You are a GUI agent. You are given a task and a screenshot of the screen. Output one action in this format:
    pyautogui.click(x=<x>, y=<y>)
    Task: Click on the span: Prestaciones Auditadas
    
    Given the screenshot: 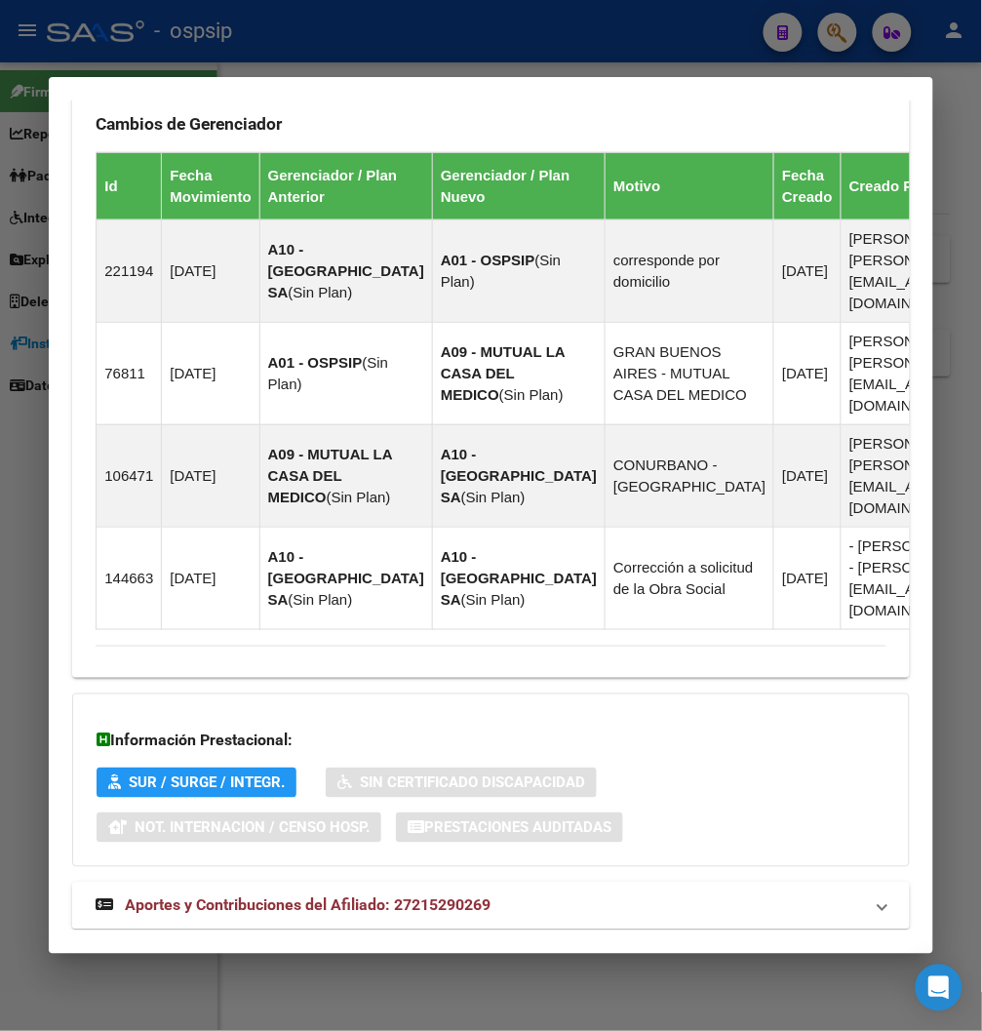 What is the action you would take?
    pyautogui.click(x=518, y=828)
    